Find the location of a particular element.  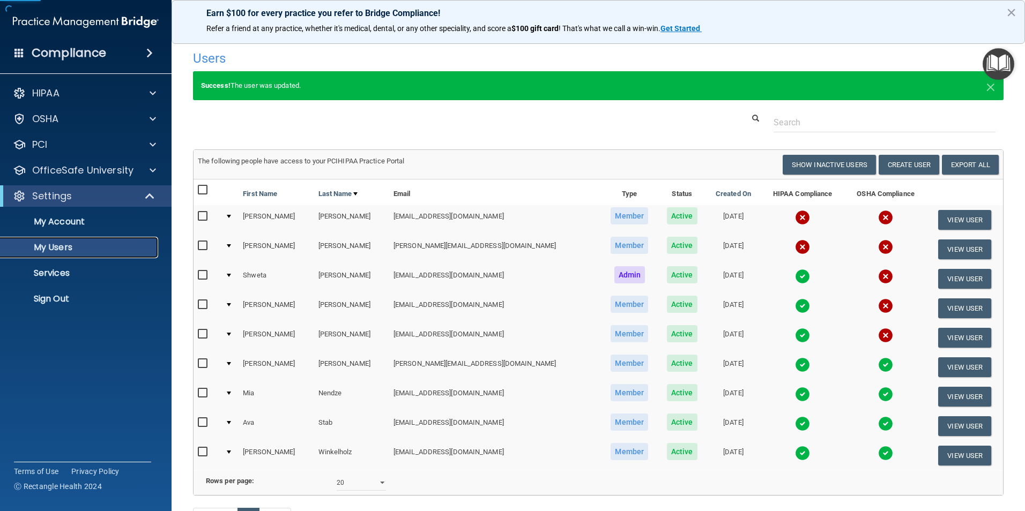

span: Admin is located at coordinates (630, 275).